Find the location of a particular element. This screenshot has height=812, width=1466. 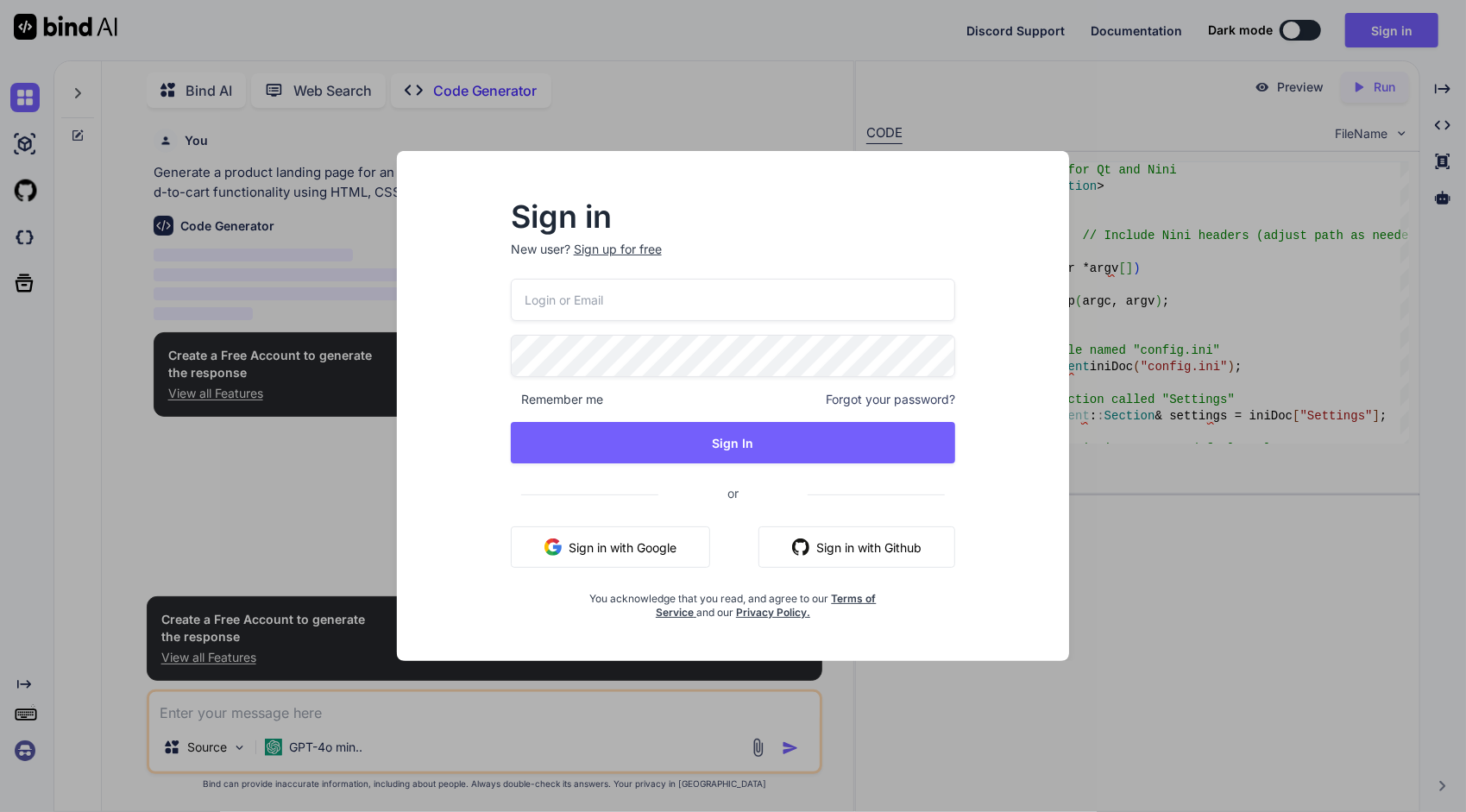

span: Remember me is located at coordinates (557, 399).